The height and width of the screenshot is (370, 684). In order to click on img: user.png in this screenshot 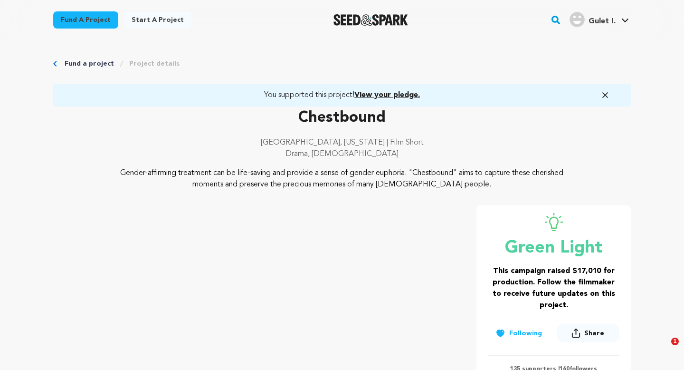, I will do `click(577, 19)`.